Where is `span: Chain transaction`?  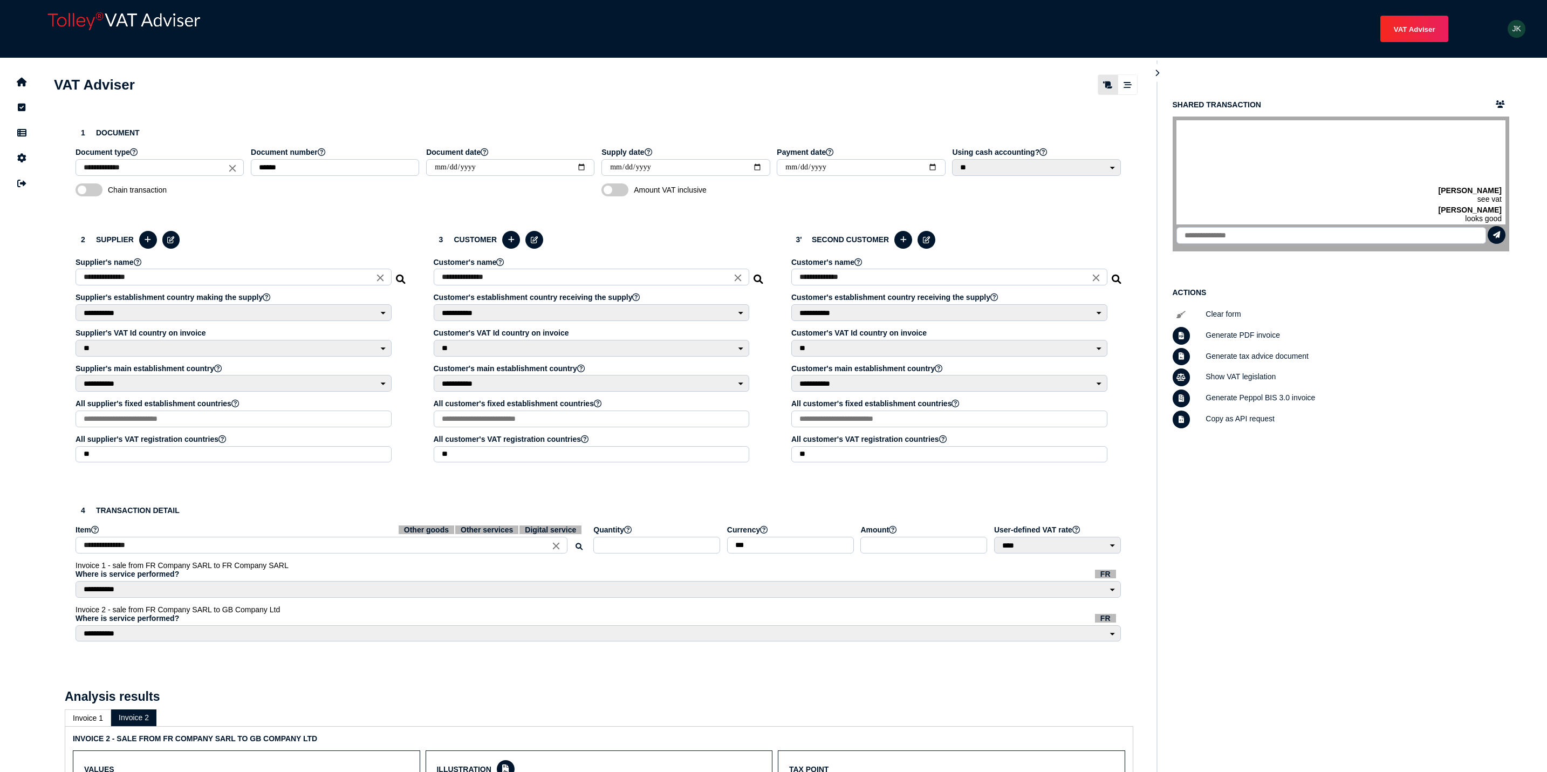
span: Chain transaction is located at coordinates (165, 190).